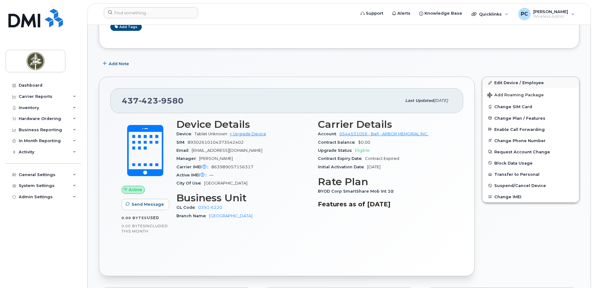 The width and height of the screenshot is (594, 288). What do you see at coordinates (530, 196) in the screenshot?
I see `button: Change IMEI` at bounding box center [530, 196].